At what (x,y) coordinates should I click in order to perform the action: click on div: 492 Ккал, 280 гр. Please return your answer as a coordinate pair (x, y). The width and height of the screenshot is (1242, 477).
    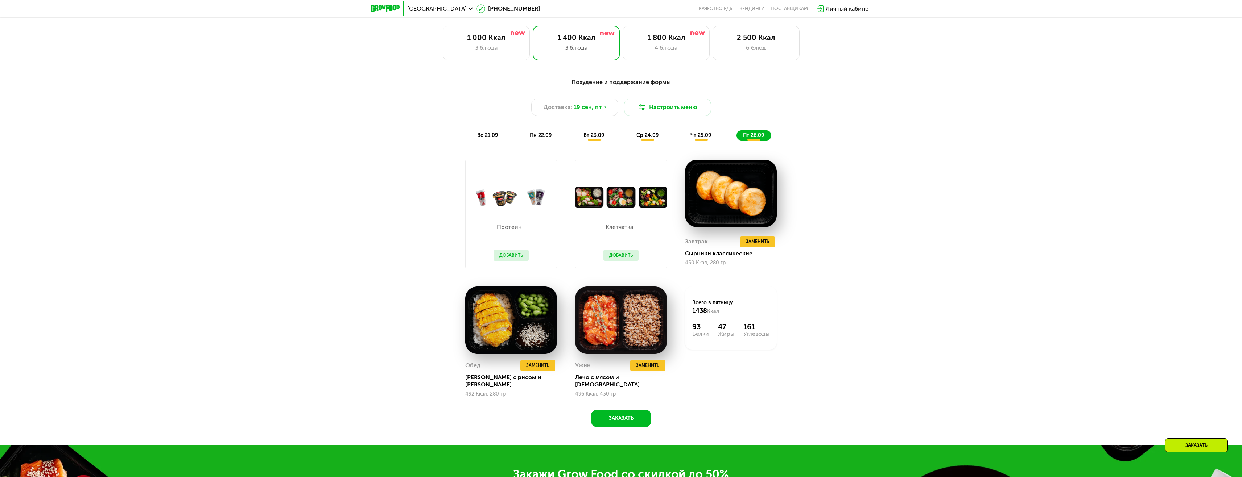
    Looking at the image, I should click on (511, 394).